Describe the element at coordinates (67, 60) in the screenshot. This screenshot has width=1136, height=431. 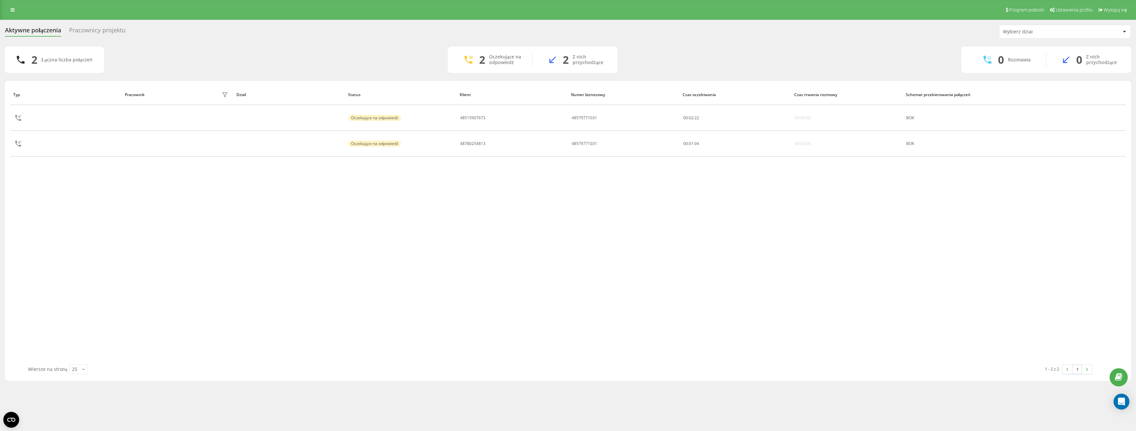
I see `div: Łączna liczba połączeń` at that location.